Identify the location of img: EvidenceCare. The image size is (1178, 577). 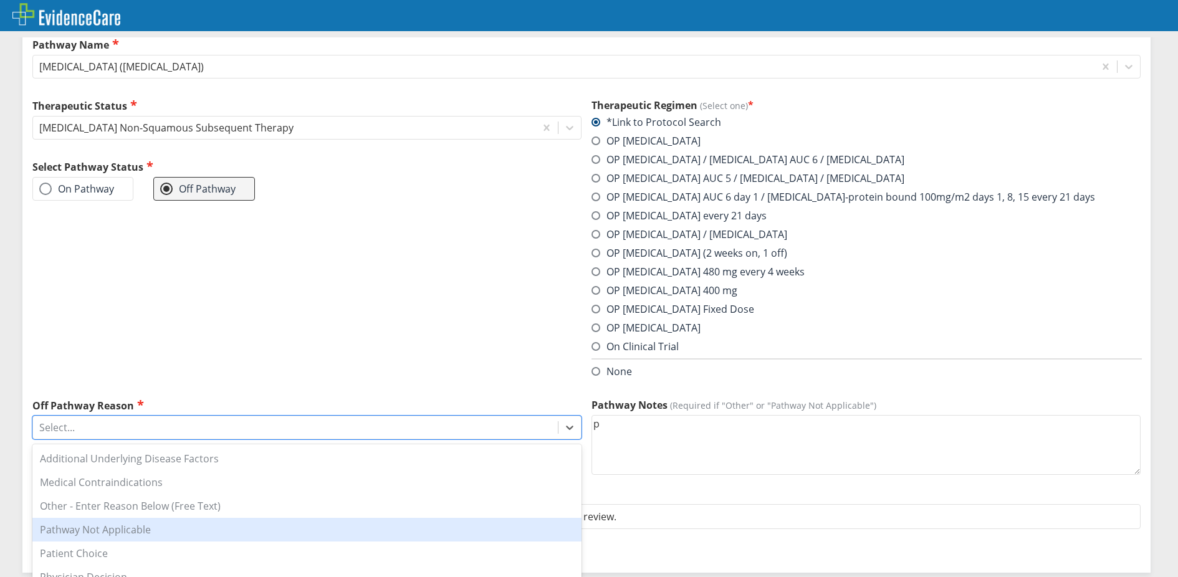
(66, 14).